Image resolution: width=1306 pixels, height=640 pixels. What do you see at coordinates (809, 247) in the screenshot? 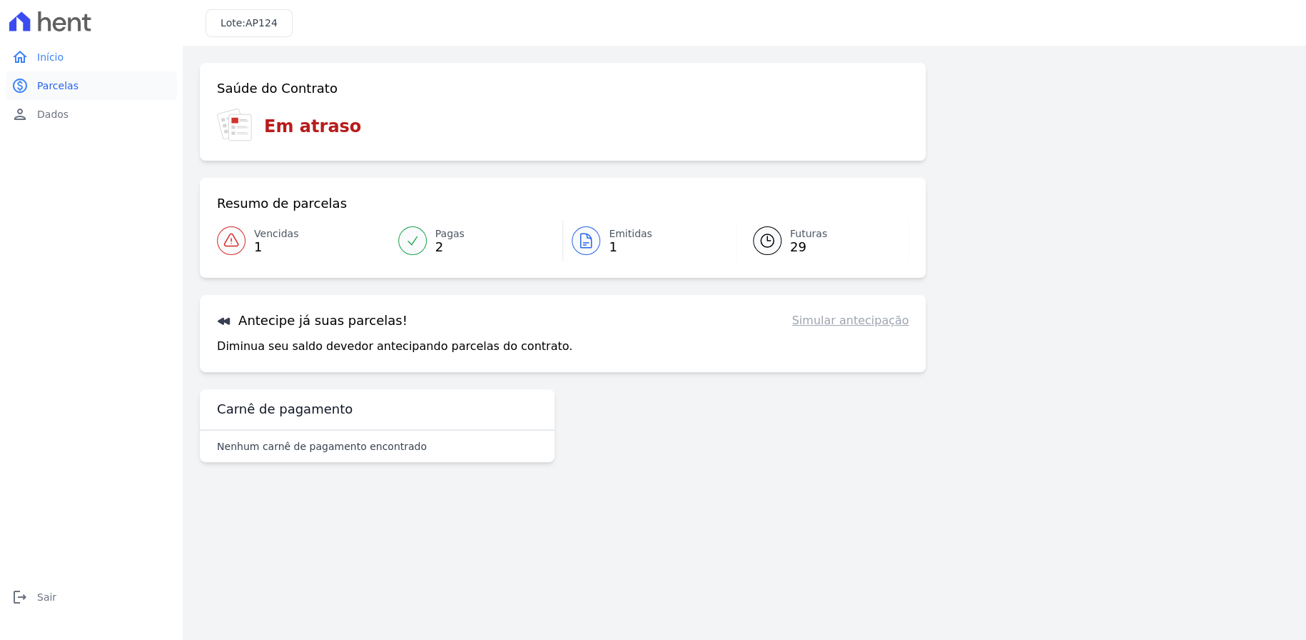
I see `span: 29` at bounding box center [809, 247].